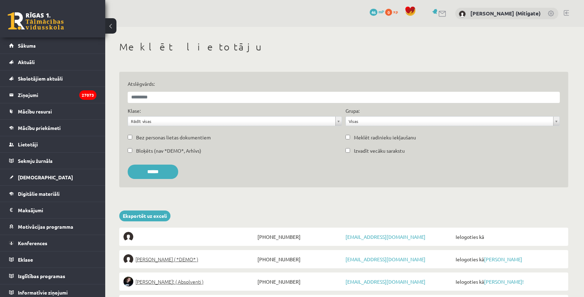 This screenshot has width=584, height=297. What do you see at coordinates (53, 95) in the screenshot?
I see `a: Ziņojumi27073` at bounding box center [53, 95].